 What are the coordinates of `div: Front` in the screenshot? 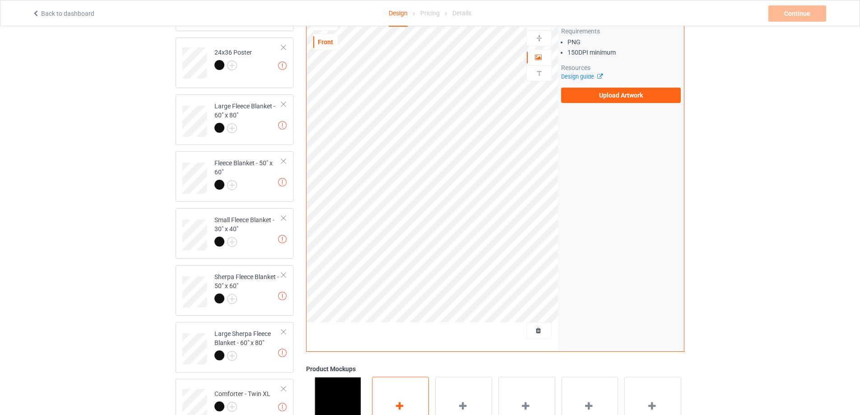 It's located at (325, 42).